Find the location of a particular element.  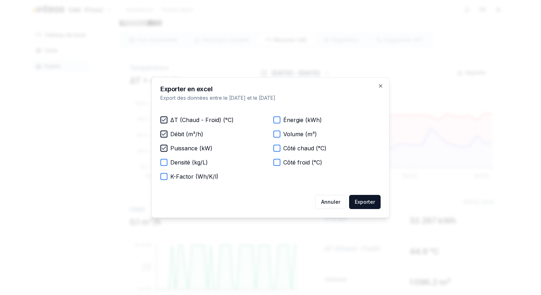

label: Volume (m³) is located at coordinates (300, 134).